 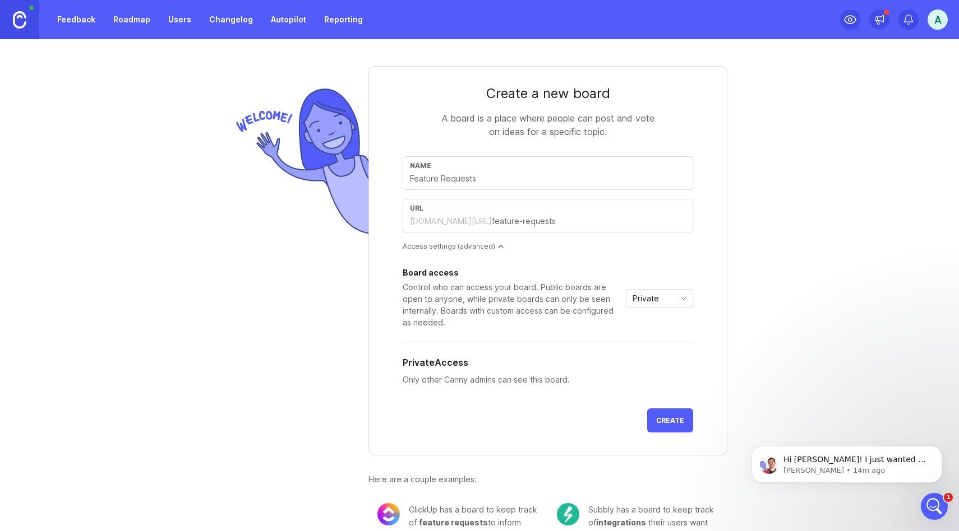 What do you see at coordinates (548, 125) in the screenshot?
I see `div: A board is a place where people can post and vote on ideas for a specific topic.` at bounding box center [548, 125].